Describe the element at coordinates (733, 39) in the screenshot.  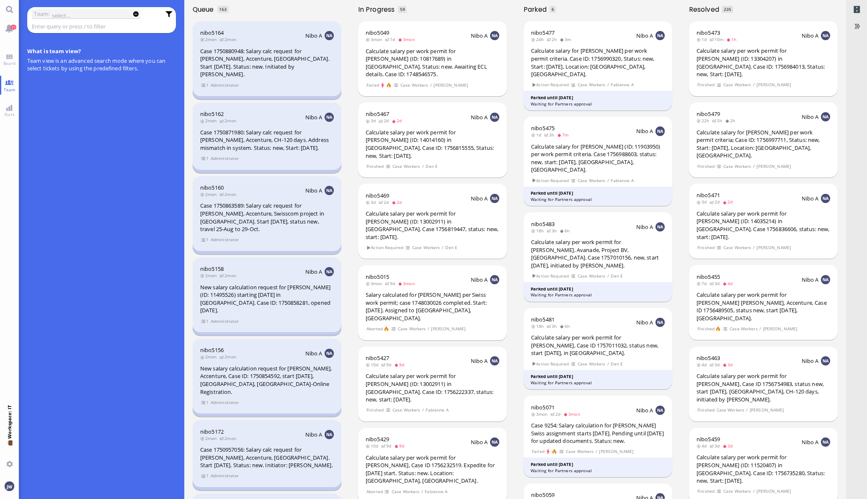
I see `span: 1h` at that location.